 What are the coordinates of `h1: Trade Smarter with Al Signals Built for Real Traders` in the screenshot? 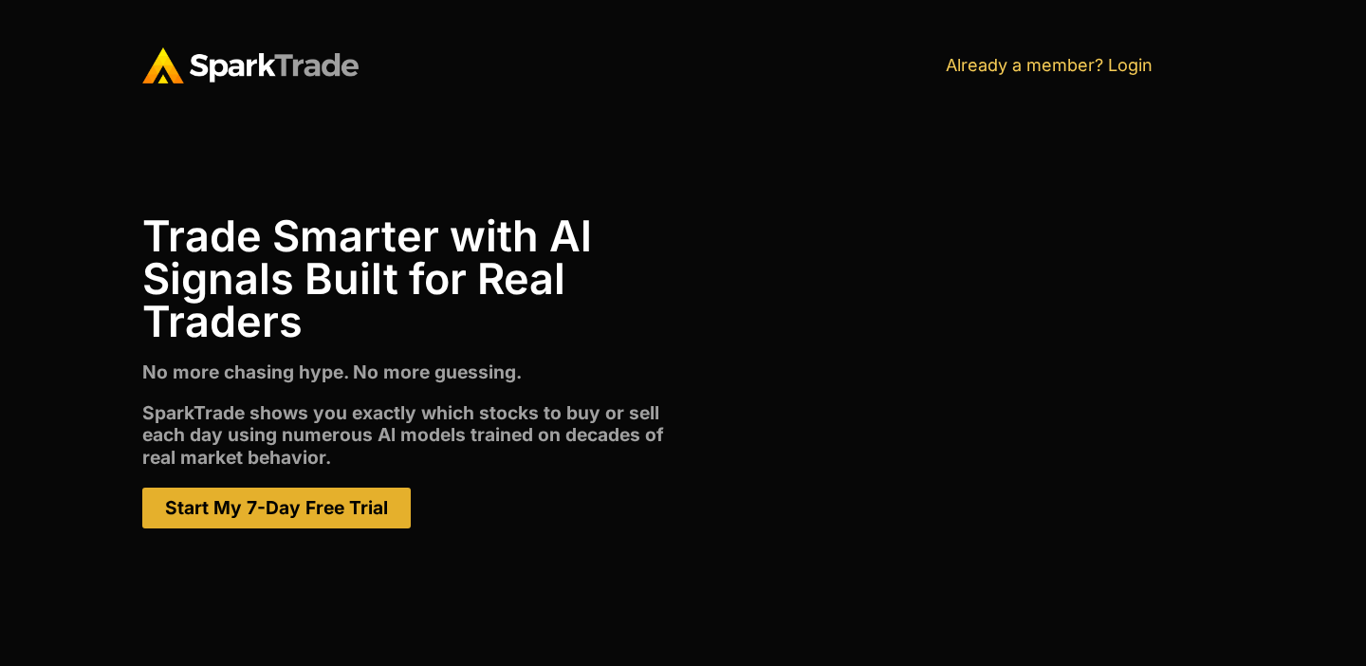 It's located at (413, 278).